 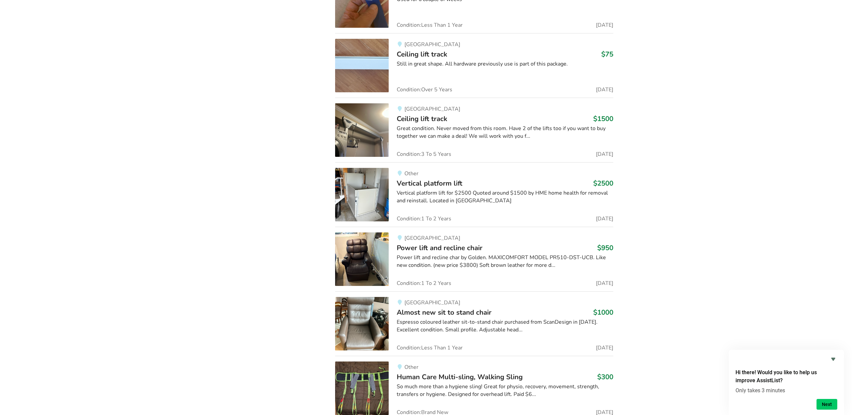 What do you see at coordinates (786, 377) in the screenshot?
I see `h2: Hi there! Would you like to help us improve AssistList?` at bounding box center [786, 377].